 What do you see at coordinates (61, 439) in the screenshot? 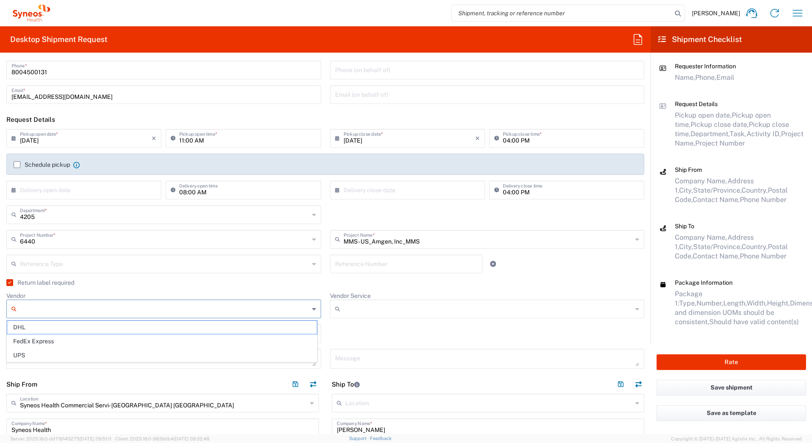
I see `span: Server: 2025.18.0-dd719145275` at bounding box center [61, 439].